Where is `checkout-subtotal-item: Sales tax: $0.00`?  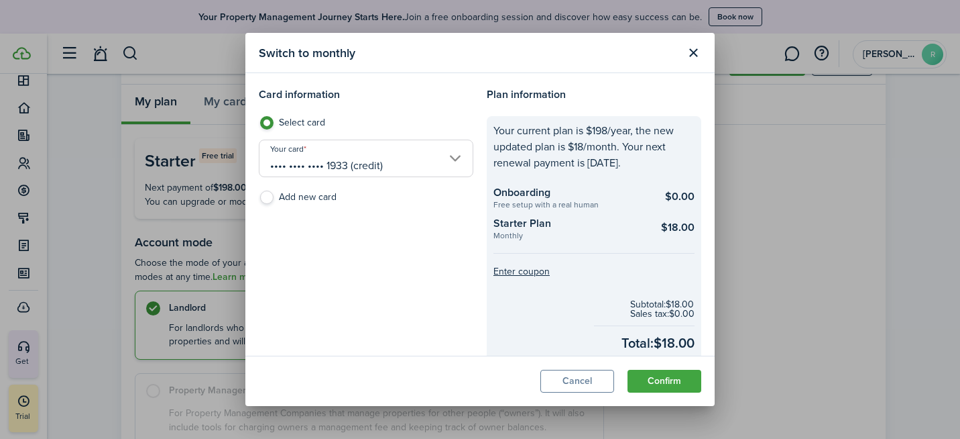 checkout-subtotal-item: Sales tax: $0.00 is located at coordinates (663, 314).